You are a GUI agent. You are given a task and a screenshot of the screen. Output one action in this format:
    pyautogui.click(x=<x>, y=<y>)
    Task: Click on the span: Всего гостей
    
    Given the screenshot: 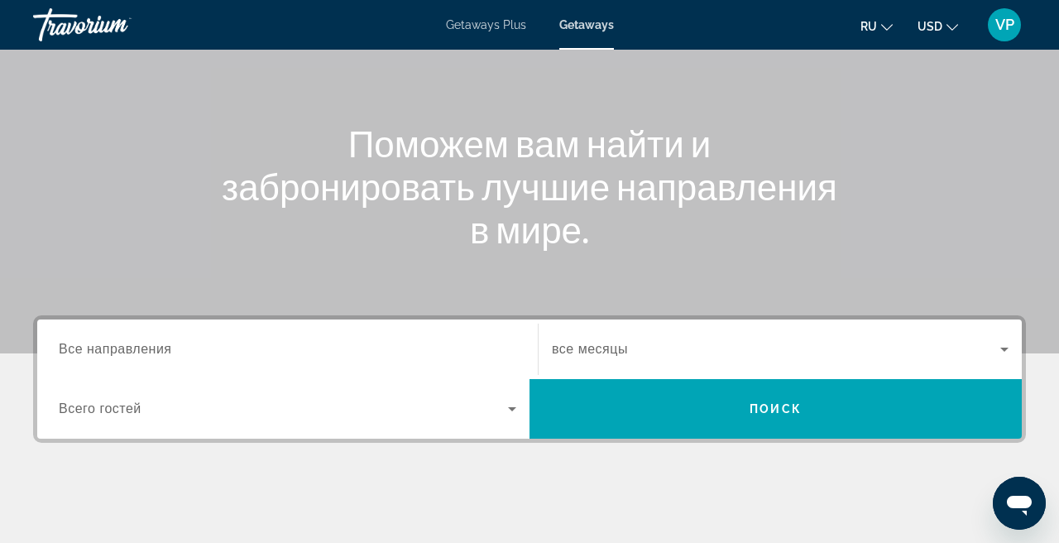 What is the action you would take?
    pyautogui.click(x=100, y=408)
    